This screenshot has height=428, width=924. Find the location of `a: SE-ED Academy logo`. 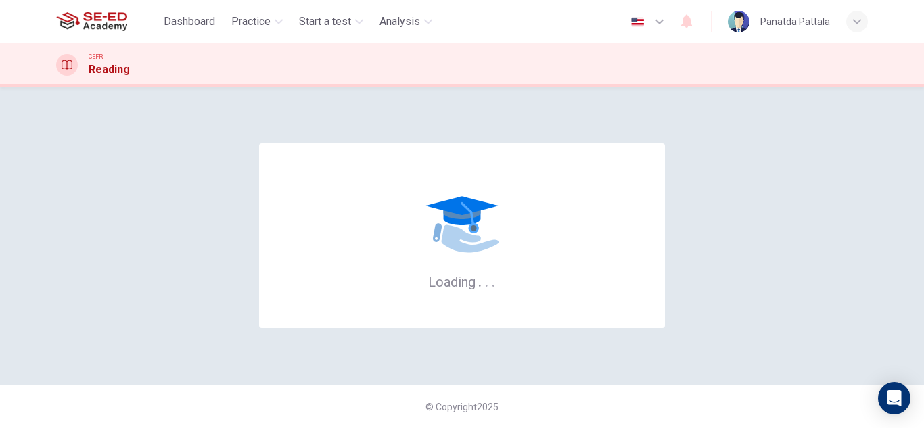

a: SE-ED Academy logo is located at coordinates (107, 22).